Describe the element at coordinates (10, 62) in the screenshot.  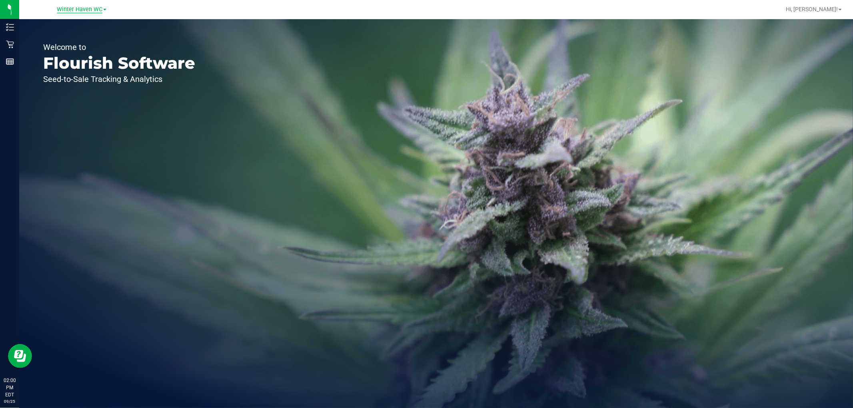
I see `inline-svg: Reports` at that location.